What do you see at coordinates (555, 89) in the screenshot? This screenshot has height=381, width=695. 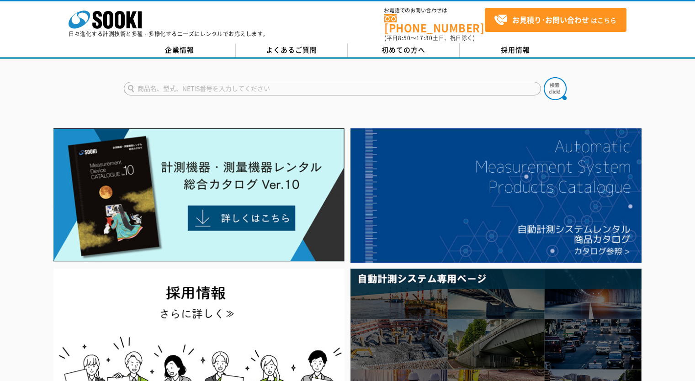 I see `img: btn_search.png` at bounding box center [555, 89].